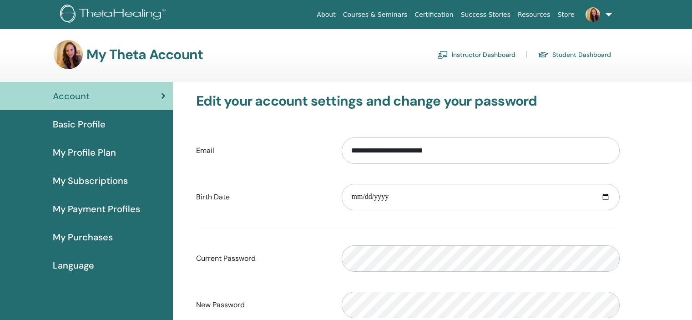  What do you see at coordinates (71, 96) in the screenshot?
I see `span: Account` at bounding box center [71, 96].